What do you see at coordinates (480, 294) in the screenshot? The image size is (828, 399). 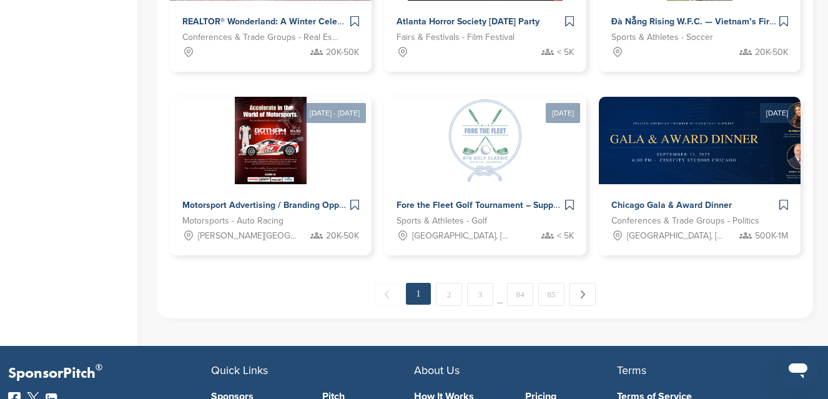 I see `a: 3` at bounding box center [480, 294].